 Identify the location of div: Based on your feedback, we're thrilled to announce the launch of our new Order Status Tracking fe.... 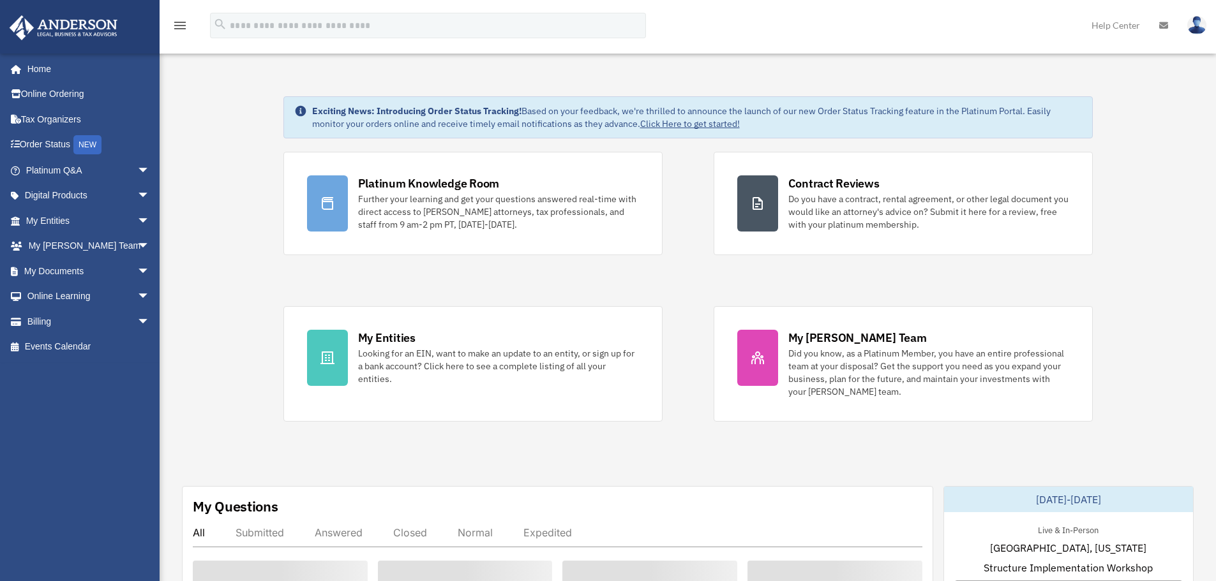
(697, 117).